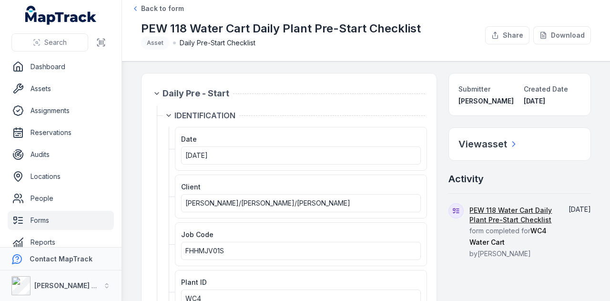 The height and width of the screenshot is (301, 610). I want to click on a: Locations, so click(61, 176).